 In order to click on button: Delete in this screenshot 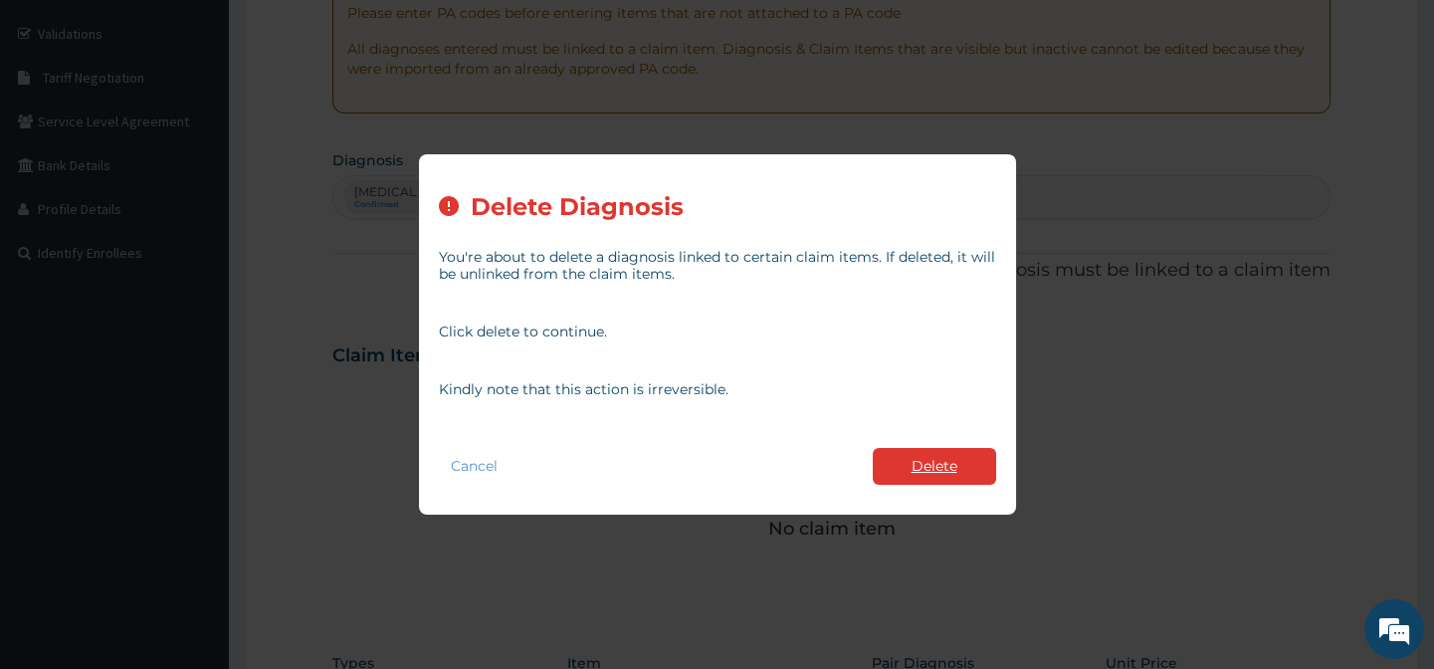, I will do `click(935, 466)`.